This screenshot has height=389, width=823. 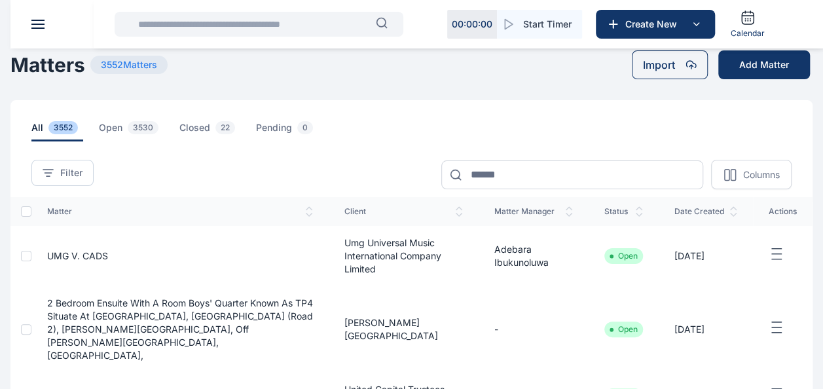 I want to click on span: Start Timer, so click(x=547, y=24).